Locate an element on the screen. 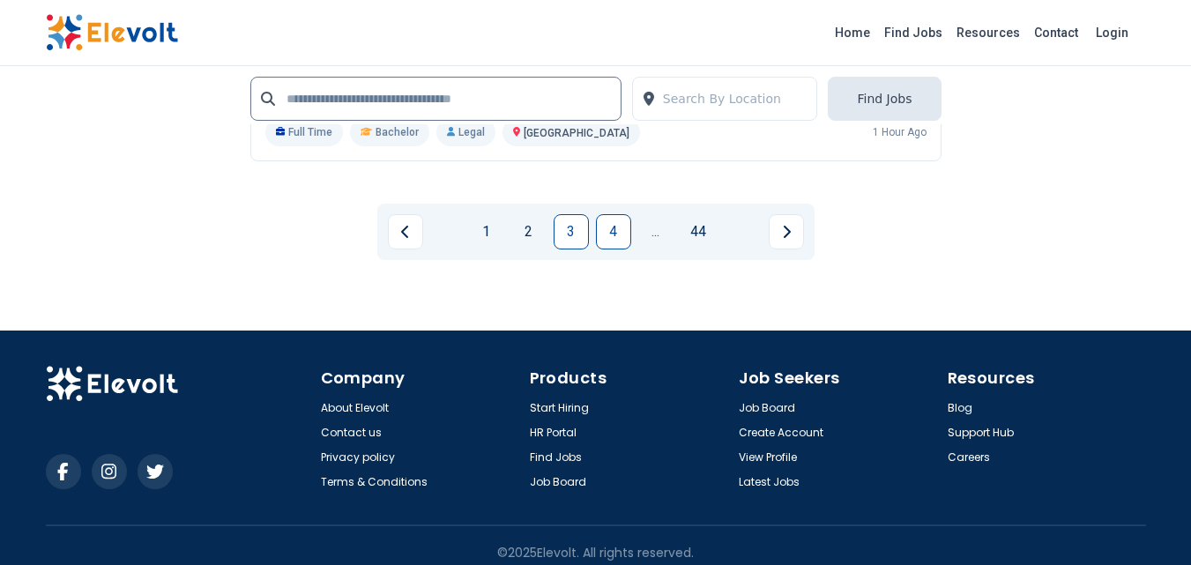 This screenshot has height=565, width=1191. a: Resources is located at coordinates (988, 33).